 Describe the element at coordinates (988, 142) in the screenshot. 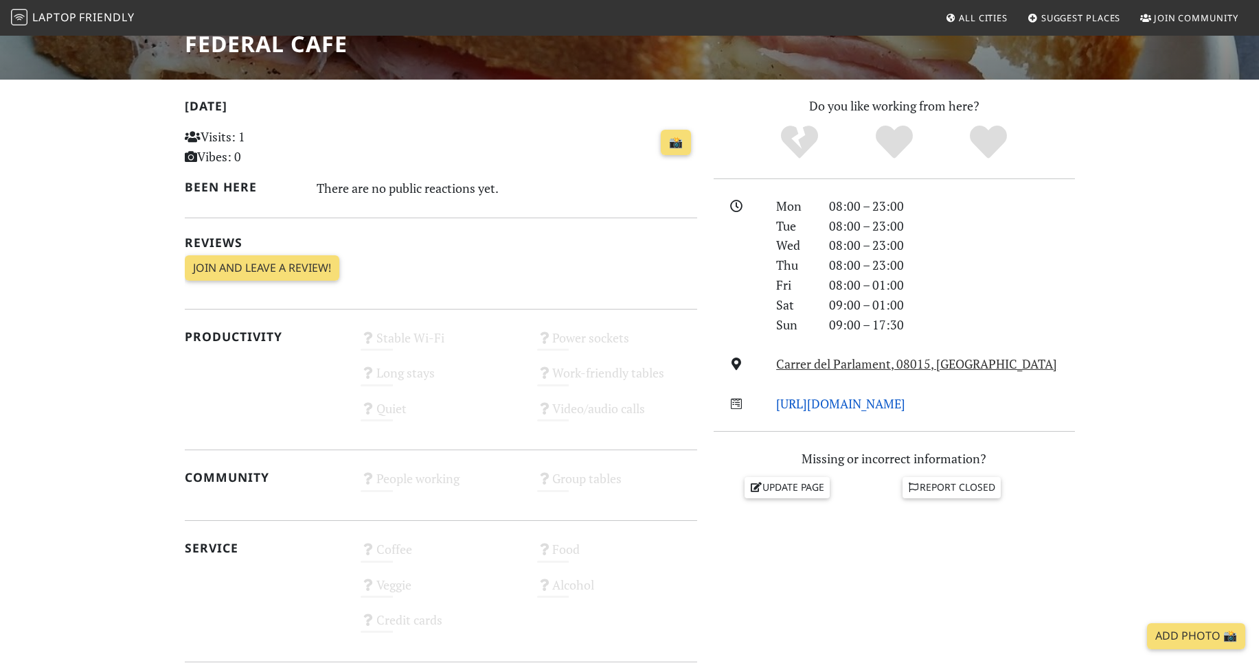

I see `div: Definitely!` at that location.